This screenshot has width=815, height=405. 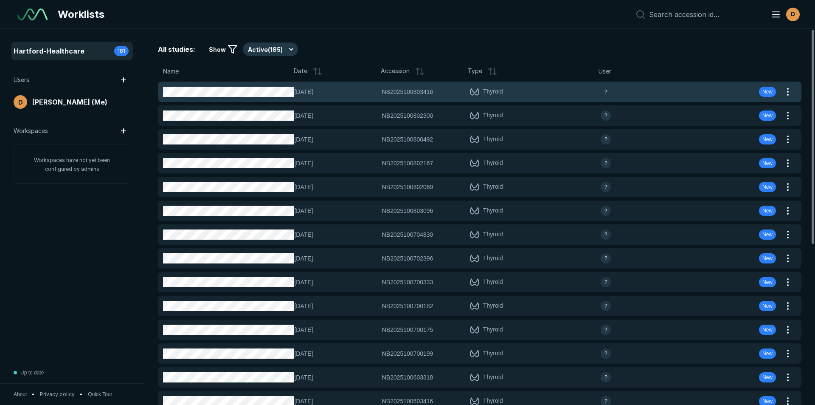 I want to click on span: Type, so click(x=475, y=71).